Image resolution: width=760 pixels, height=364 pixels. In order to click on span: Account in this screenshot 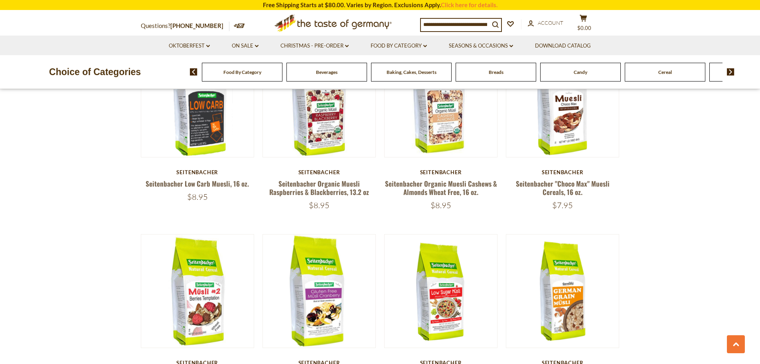, I will do `click(551, 23)`.